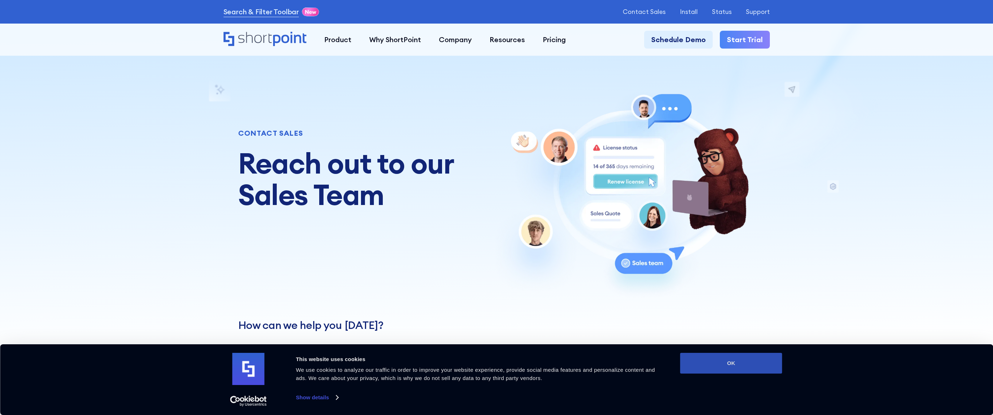 Image resolution: width=993 pixels, height=415 pixels. What do you see at coordinates (678, 40) in the screenshot?
I see `a: Schedule Demo` at bounding box center [678, 40].